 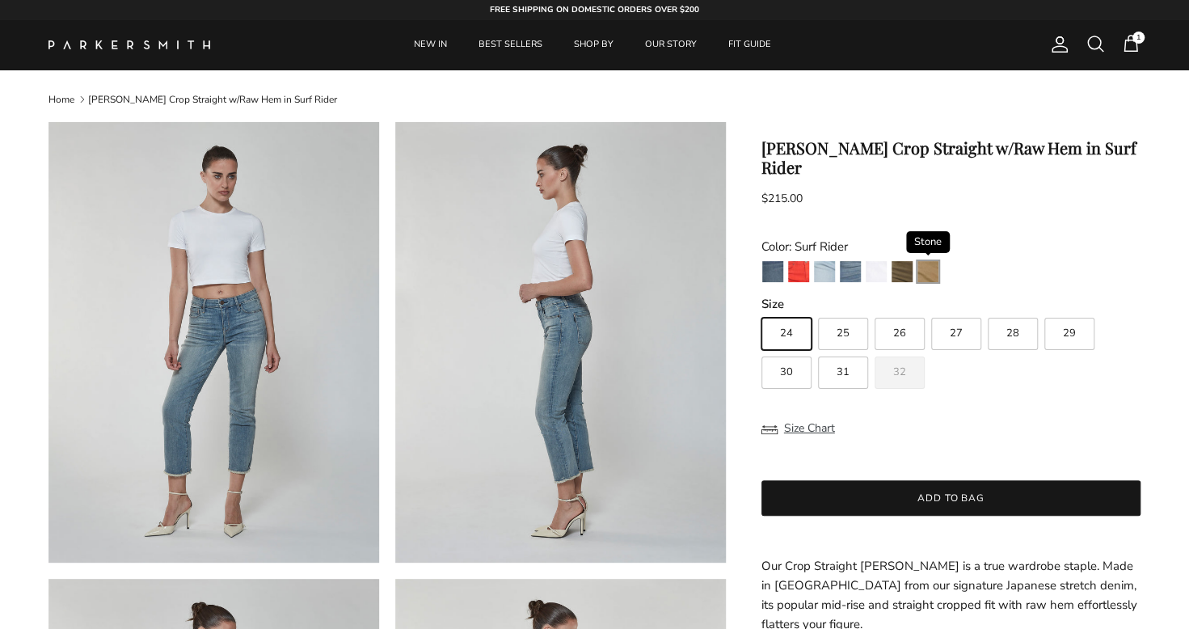 What do you see at coordinates (876, 272) in the screenshot?
I see `img: Eternal White` at bounding box center [876, 272].